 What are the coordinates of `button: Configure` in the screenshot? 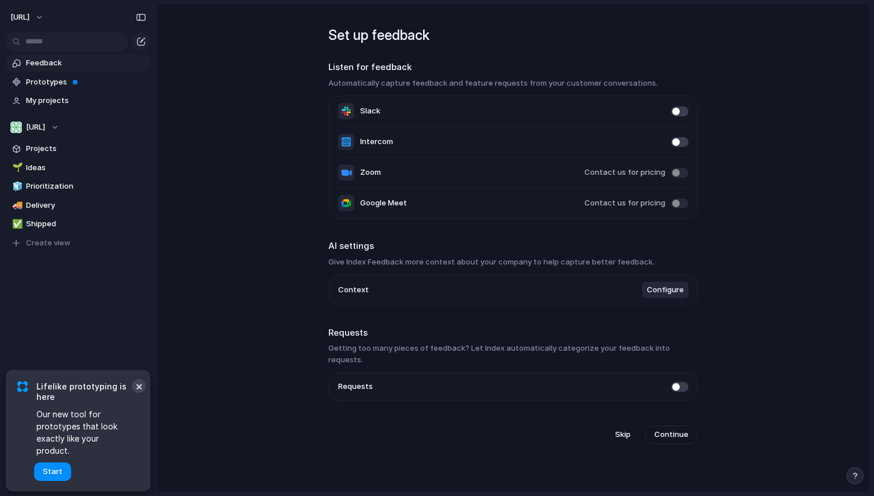 It's located at (666, 290).